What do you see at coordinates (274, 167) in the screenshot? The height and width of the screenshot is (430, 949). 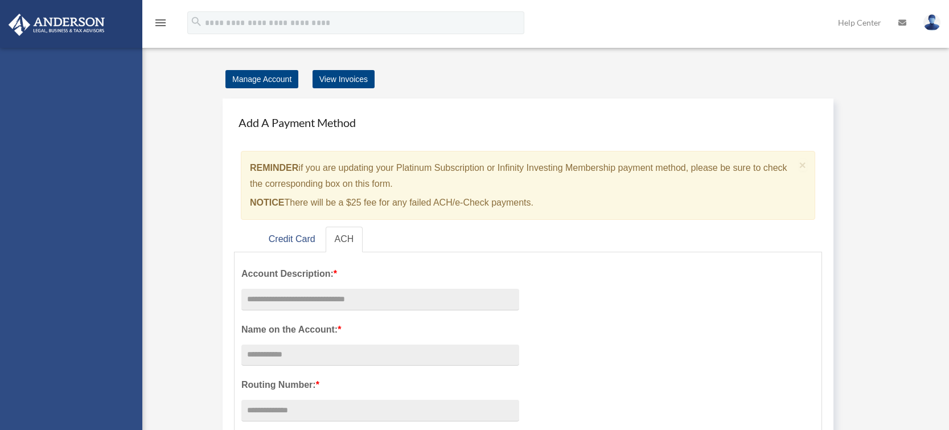 I see `strong: REMINDER` at bounding box center [274, 167].